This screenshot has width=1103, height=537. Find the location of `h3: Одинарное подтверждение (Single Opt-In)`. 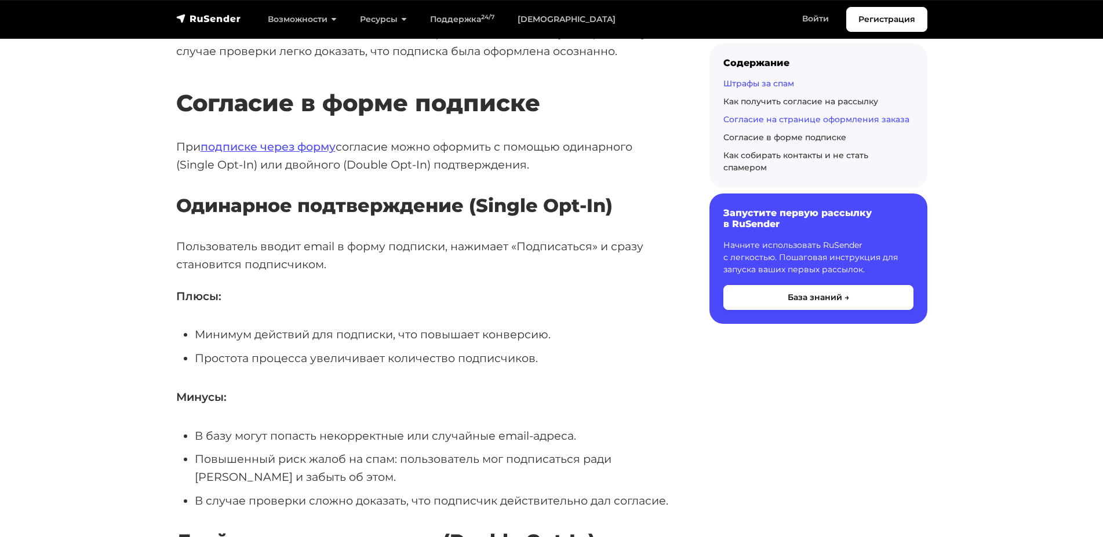

h3: Одинарное подтверждение (Single Opt-In) is located at coordinates (424, 206).